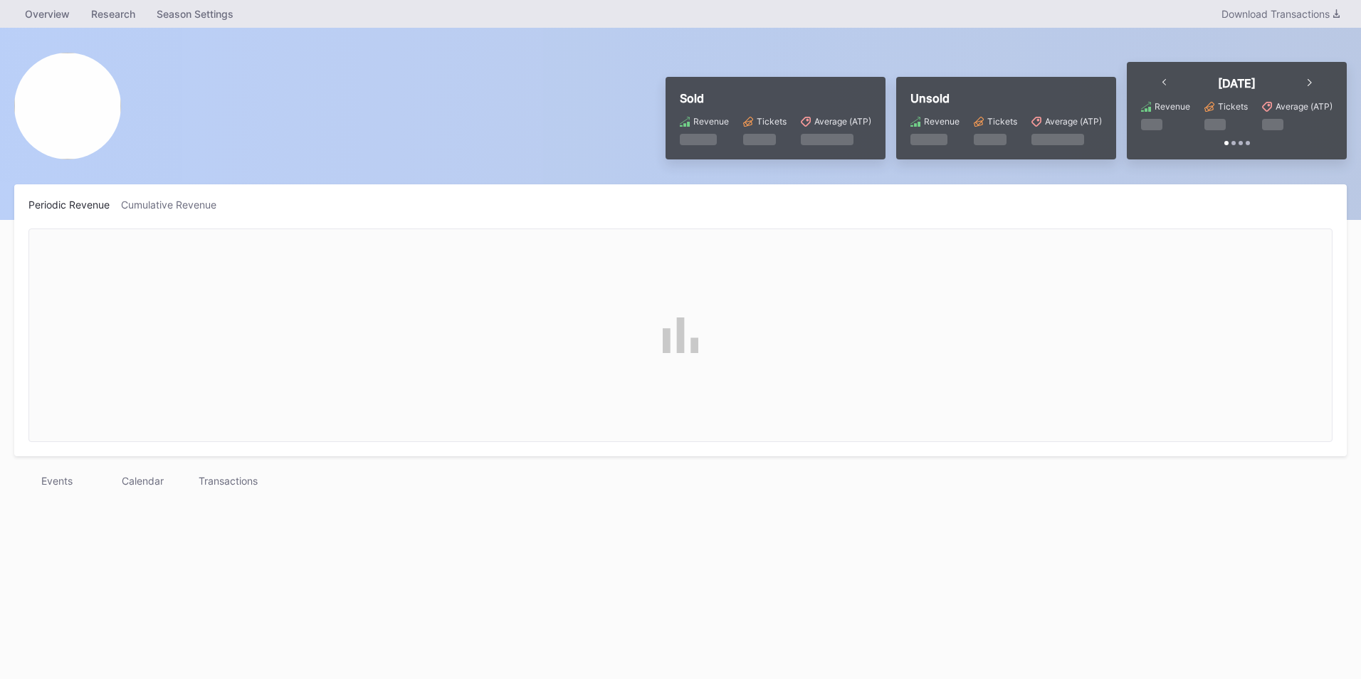 The height and width of the screenshot is (679, 1361). Describe the element at coordinates (775, 98) in the screenshot. I see `div: Sold` at that location.